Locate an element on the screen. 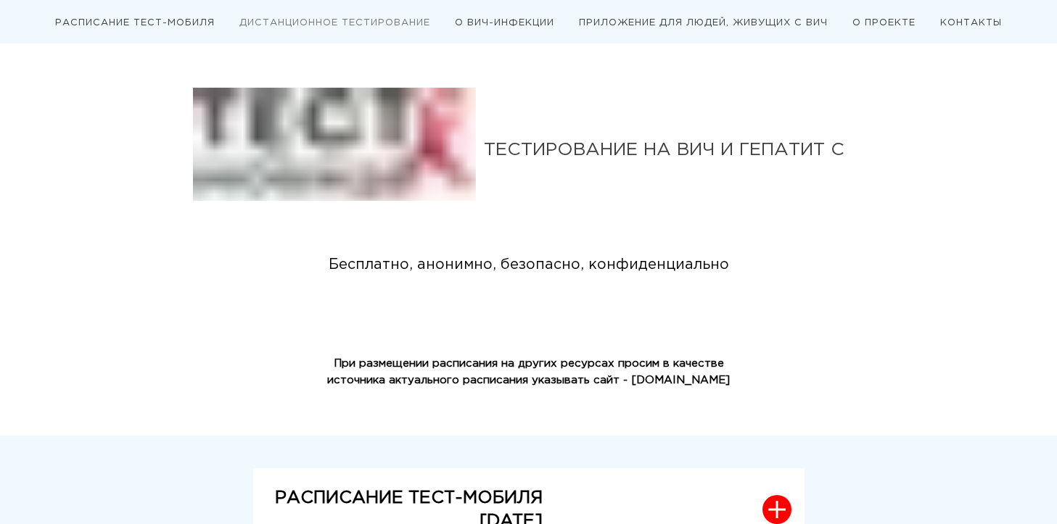 The image size is (1057, 524). strong: При размещении расписания на других ресурсах просим в качестве источника актуального расписания у... is located at coordinates (528, 372).